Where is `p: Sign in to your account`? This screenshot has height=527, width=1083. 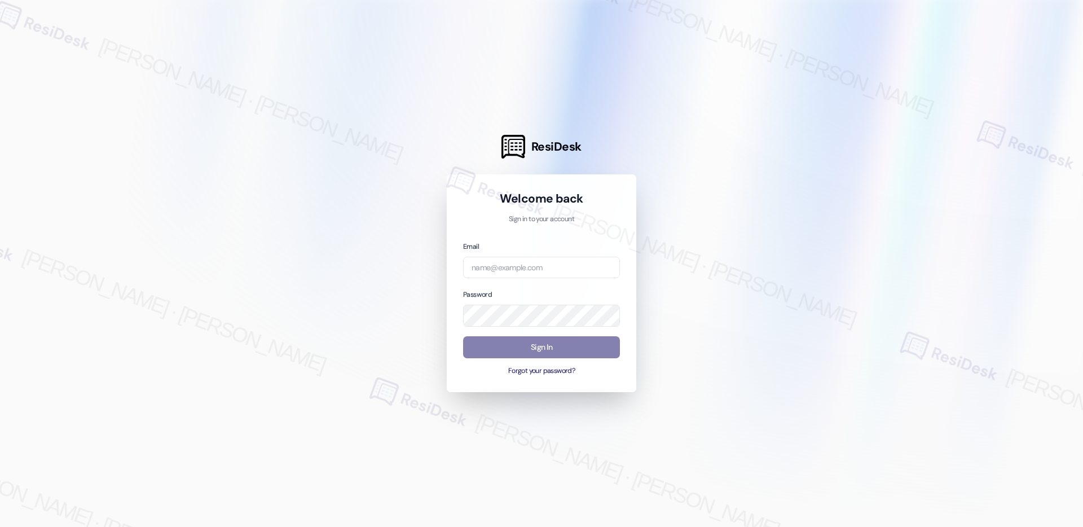 p: Sign in to your account is located at coordinates (542, 219).